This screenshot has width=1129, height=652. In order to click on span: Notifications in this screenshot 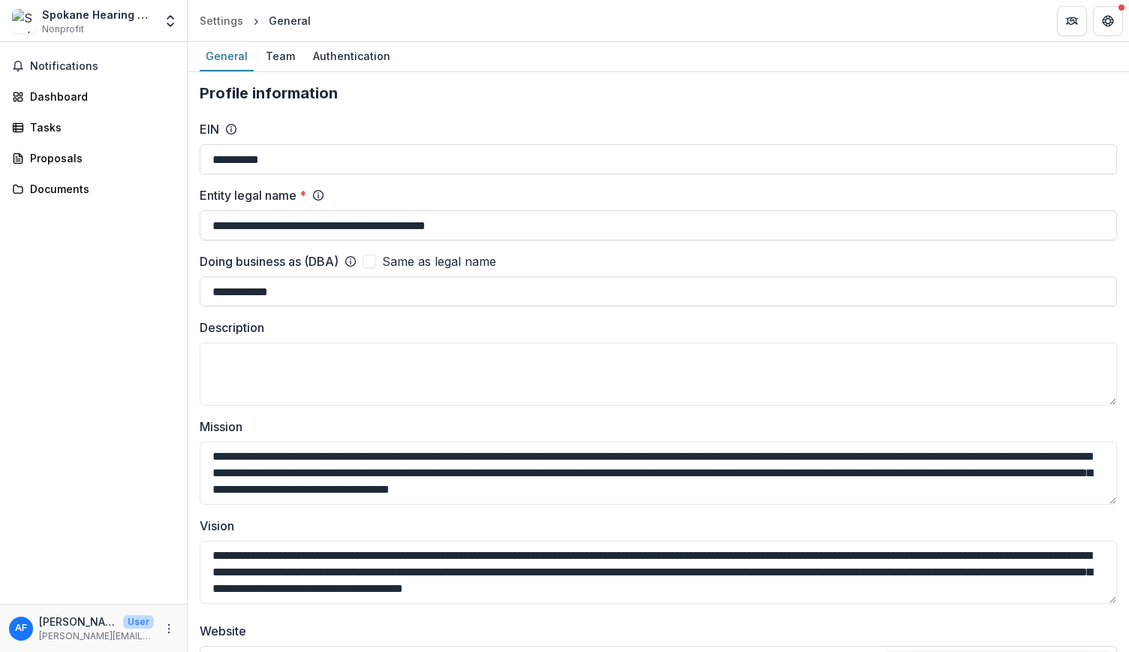, I will do `click(102, 66)`.